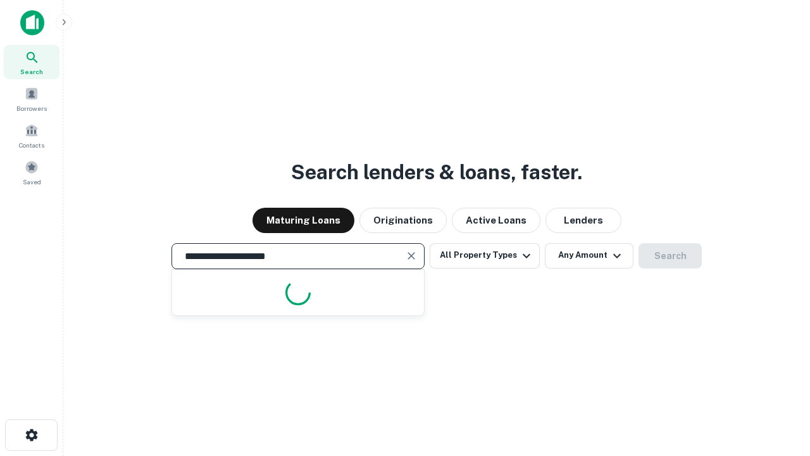 This screenshot has height=456, width=810. Describe the element at coordinates (32, 108) in the screenshot. I see `span: Borrowers` at that location.